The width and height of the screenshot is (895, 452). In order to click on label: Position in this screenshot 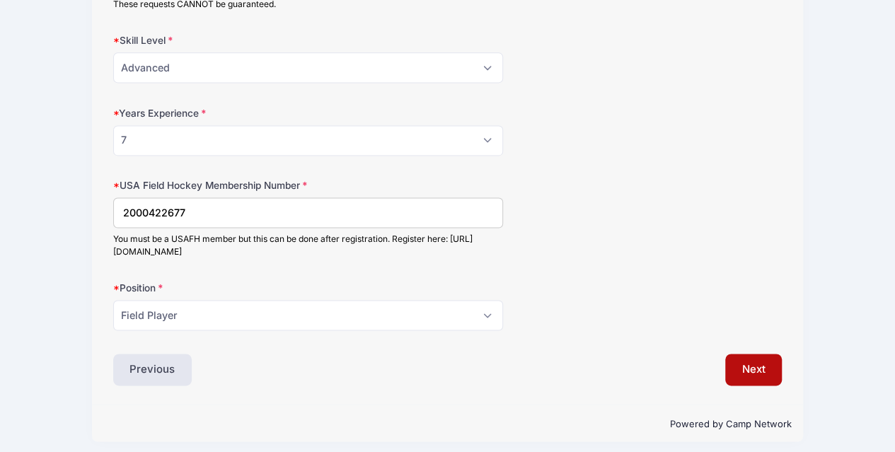, I will do `click(224, 288)`.